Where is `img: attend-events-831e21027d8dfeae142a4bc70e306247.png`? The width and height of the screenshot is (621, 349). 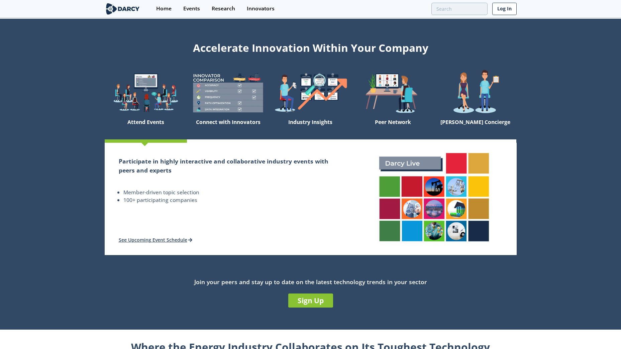 img: attend-events-831e21027d8dfeae142a4bc70e306247.png is located at coordinates (434, 197).